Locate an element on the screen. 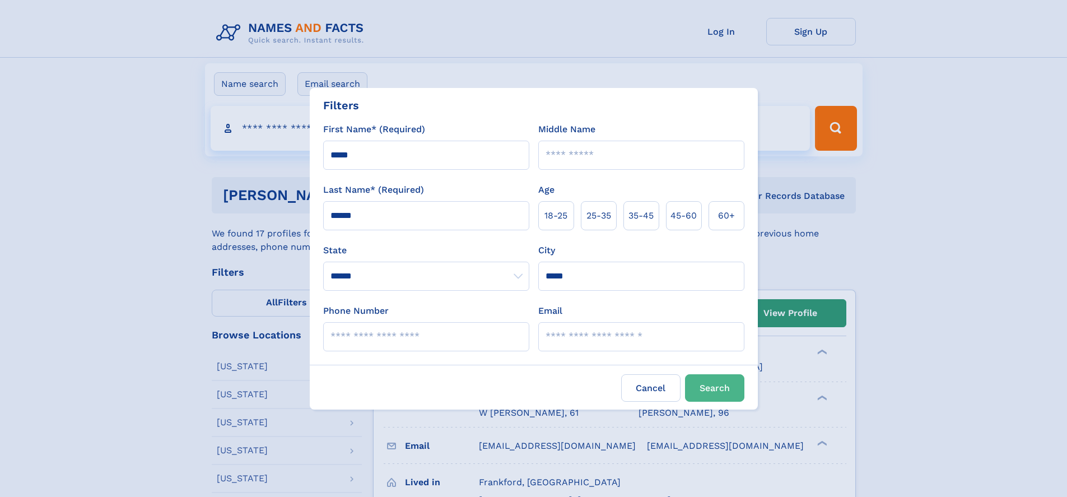 The image size is (1067, 497). label: Middle Name is located at coordinates (567, 129).